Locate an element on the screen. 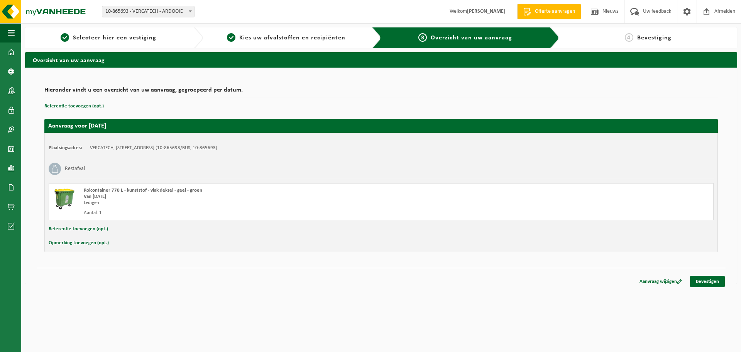 The image size is (741, 352). span: 1 is located at coordinates (65, 37).